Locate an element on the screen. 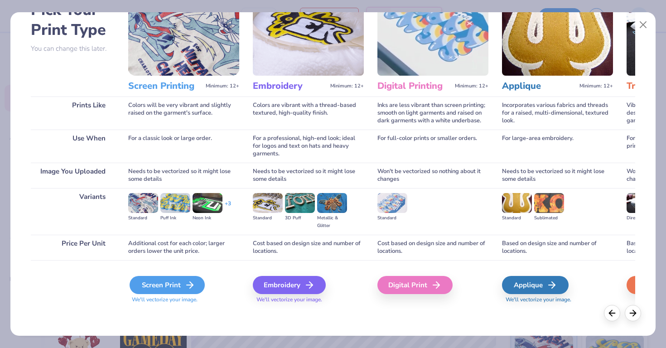  div: Puff Ink is located at coordinates (175, 218).